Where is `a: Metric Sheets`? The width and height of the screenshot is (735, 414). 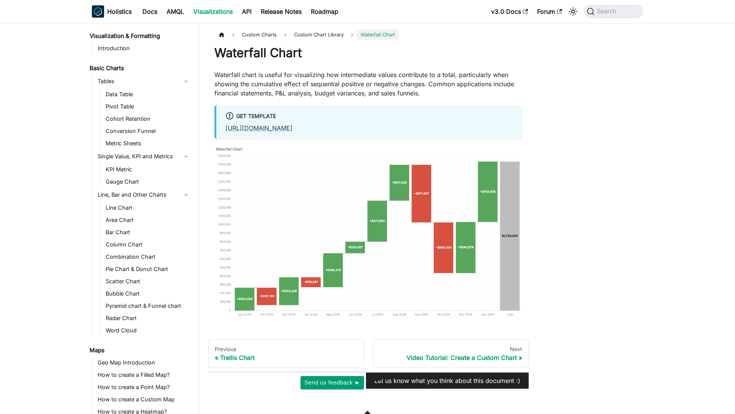 a: Metric Sheets is located at coordinates (148, 143).